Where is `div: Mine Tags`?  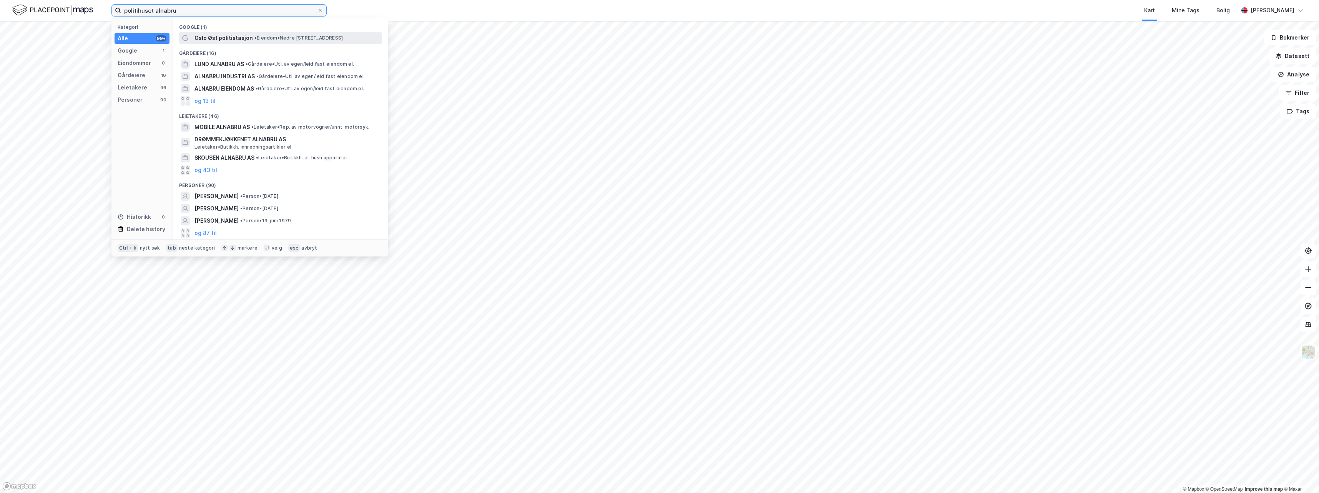 div: Mine Tags is located at coordinates (1186, 10).